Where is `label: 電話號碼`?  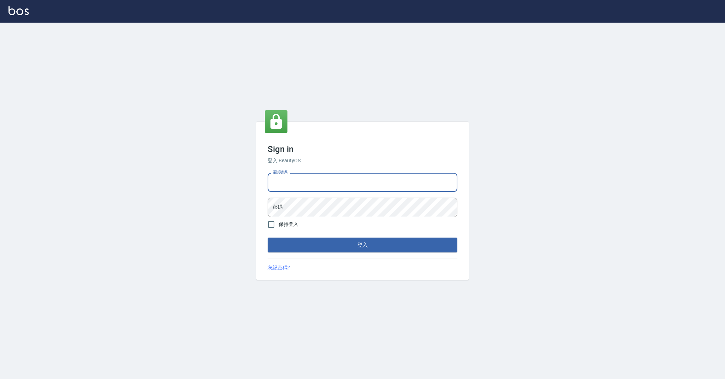
label: 電話號碼 is located at coordinates (280, 172).